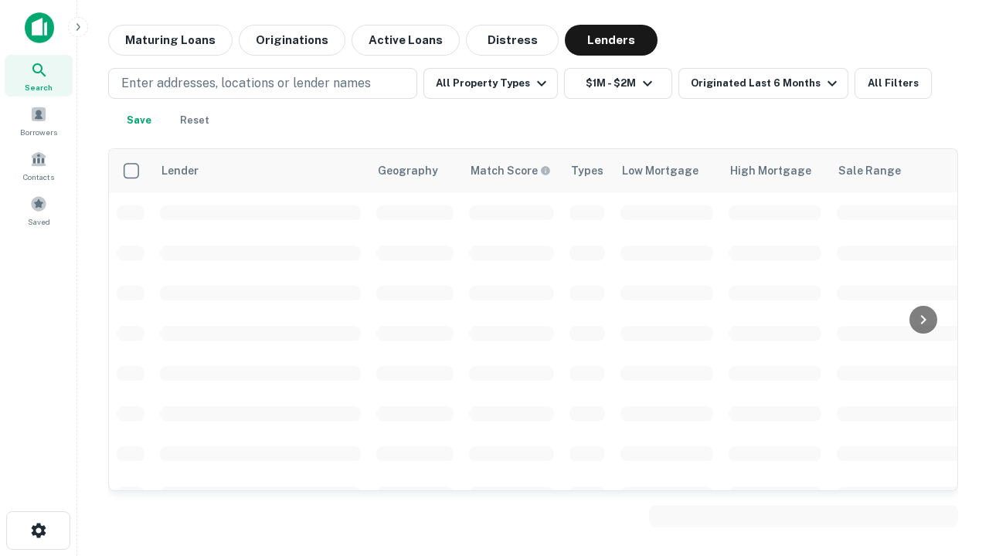 The width and height of the screenshot is (989, 556). I want to click on th: Sale Range, so click(898, 171).